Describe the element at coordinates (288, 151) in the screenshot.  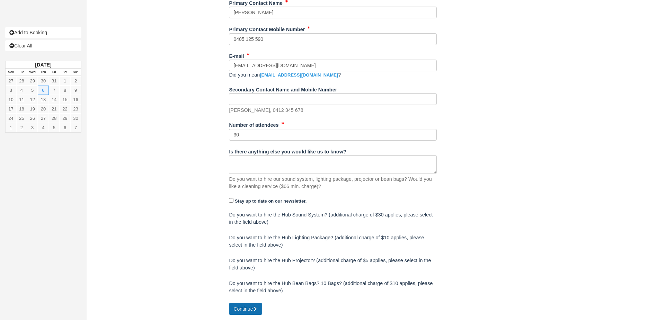
I see `label: Is there anything else you would like us to know?` at that location.